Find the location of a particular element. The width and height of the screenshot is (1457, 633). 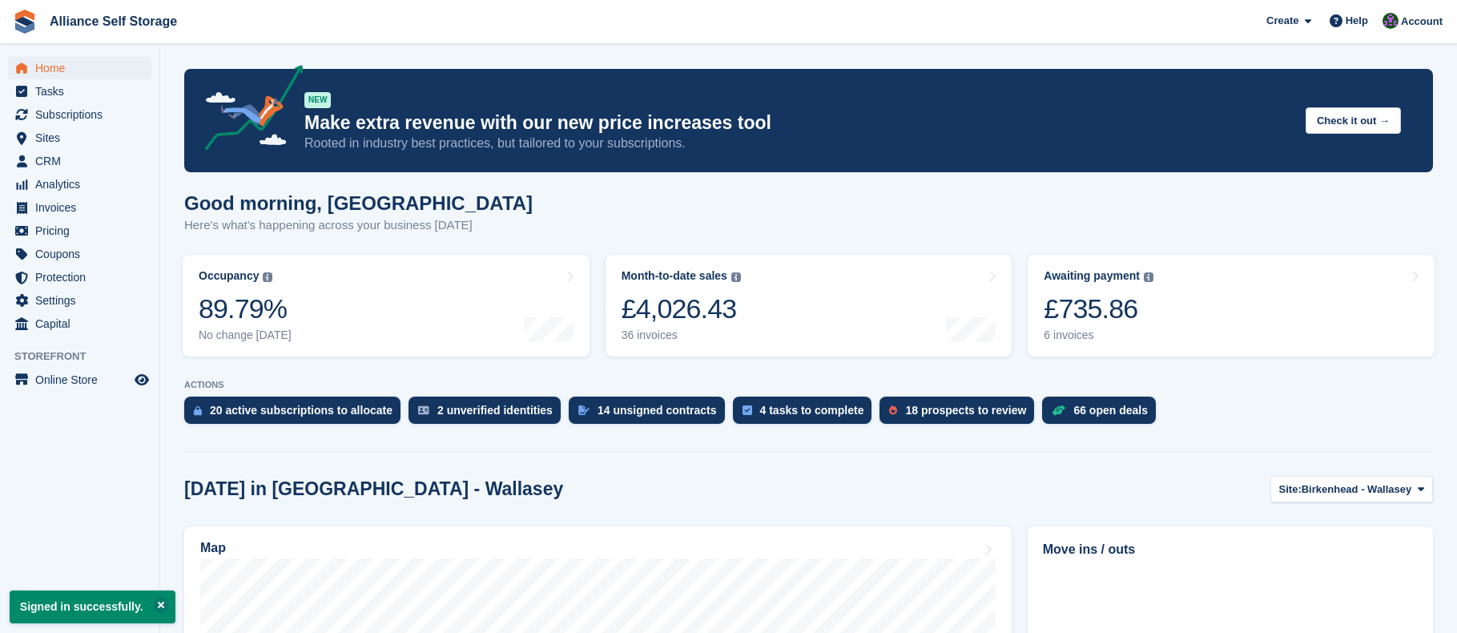

p: Signed in successfully. is located at coordinates (92, 607).